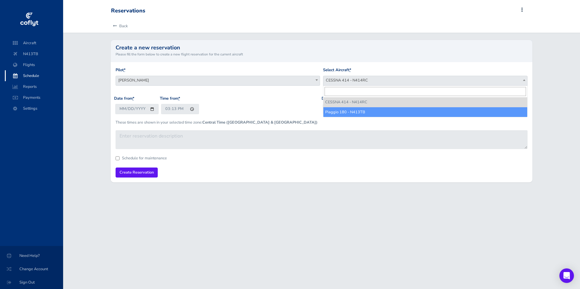 The height and width of the screenshot is (289, 580). I want to click on span: Flights, so click(34, 65).